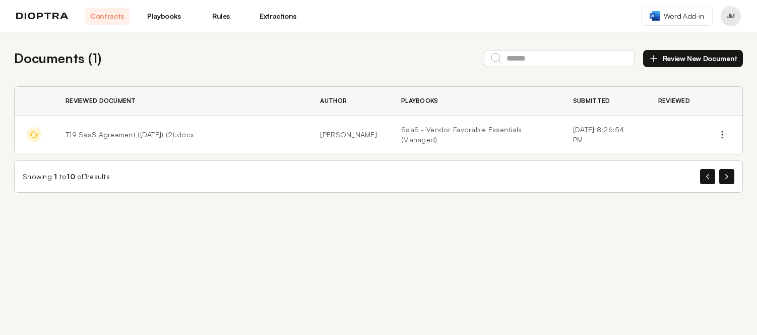 The height and width of the screenshot is (335, 757). I want to click on th: Submitted, so click(603, 101).